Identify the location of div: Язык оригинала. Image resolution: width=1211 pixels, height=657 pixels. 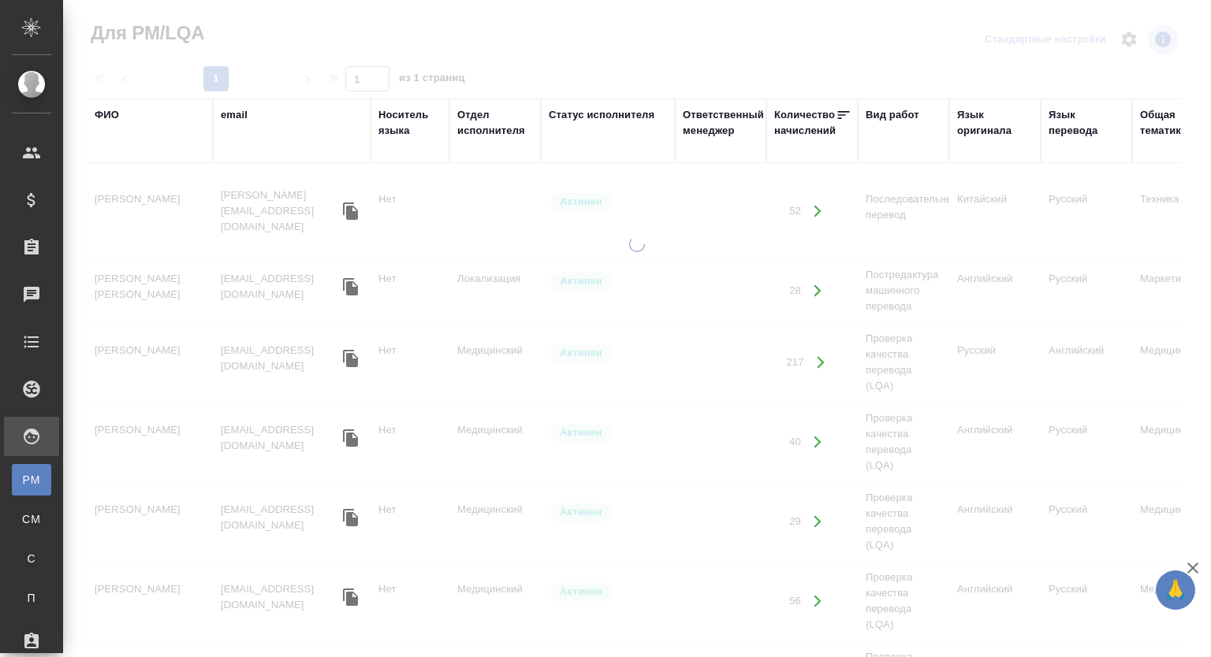
(995, 123).